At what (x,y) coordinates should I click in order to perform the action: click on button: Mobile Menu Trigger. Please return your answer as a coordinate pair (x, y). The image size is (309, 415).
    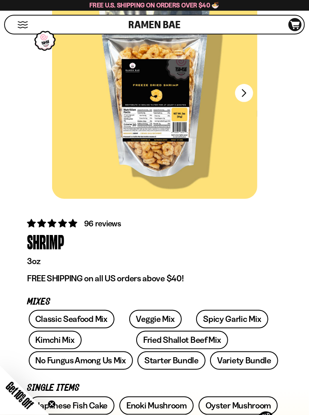
    Looking at the image, I should click on (23, 25).